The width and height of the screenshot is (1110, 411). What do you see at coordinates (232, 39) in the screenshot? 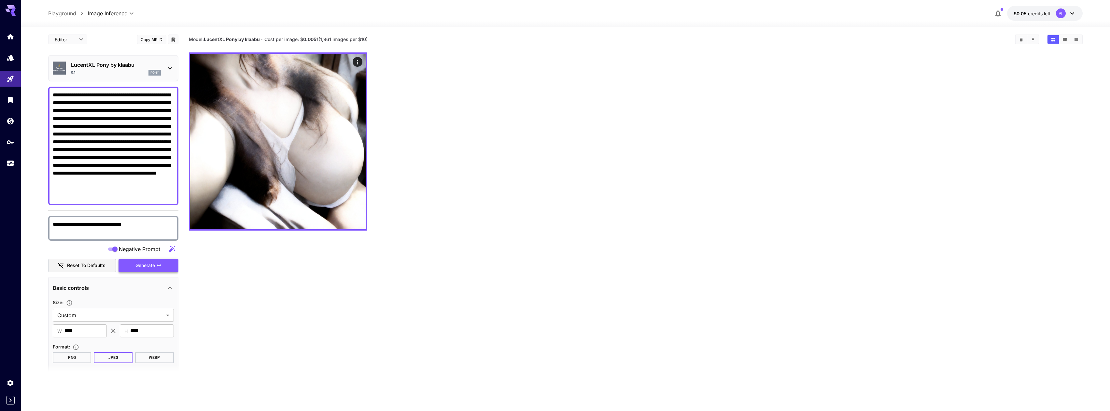
I see `b: LucentXL Pony by klaabu` at bounding box center [232, 39].